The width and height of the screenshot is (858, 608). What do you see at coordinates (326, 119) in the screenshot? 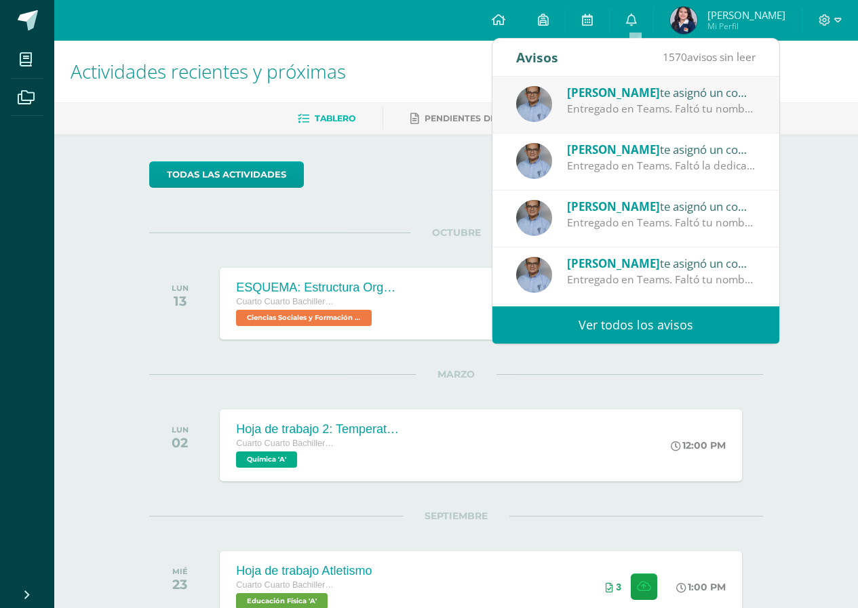
I see `a: Tablero` at bounding box center [326, 119].